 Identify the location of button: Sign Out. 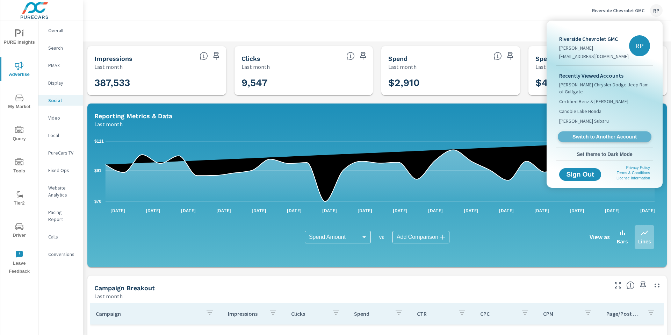
(580, 174).